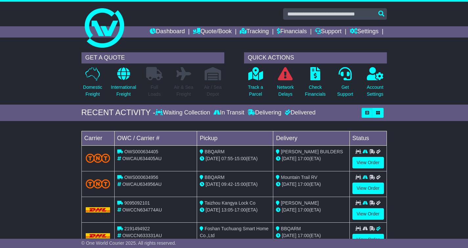 The height and width of the screenshot is (248, 468). Describe the element at coordinates (137, 228) in the screenshot. I see `span: 2191494922` at that location.